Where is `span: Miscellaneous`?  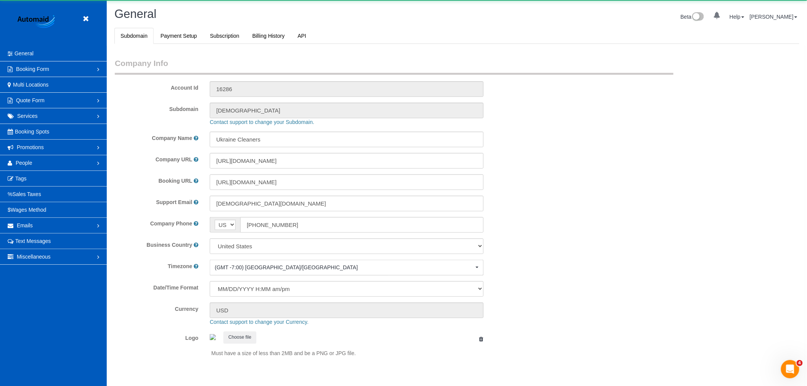
span: Miscellaneous is located at coordinates (34, 257).